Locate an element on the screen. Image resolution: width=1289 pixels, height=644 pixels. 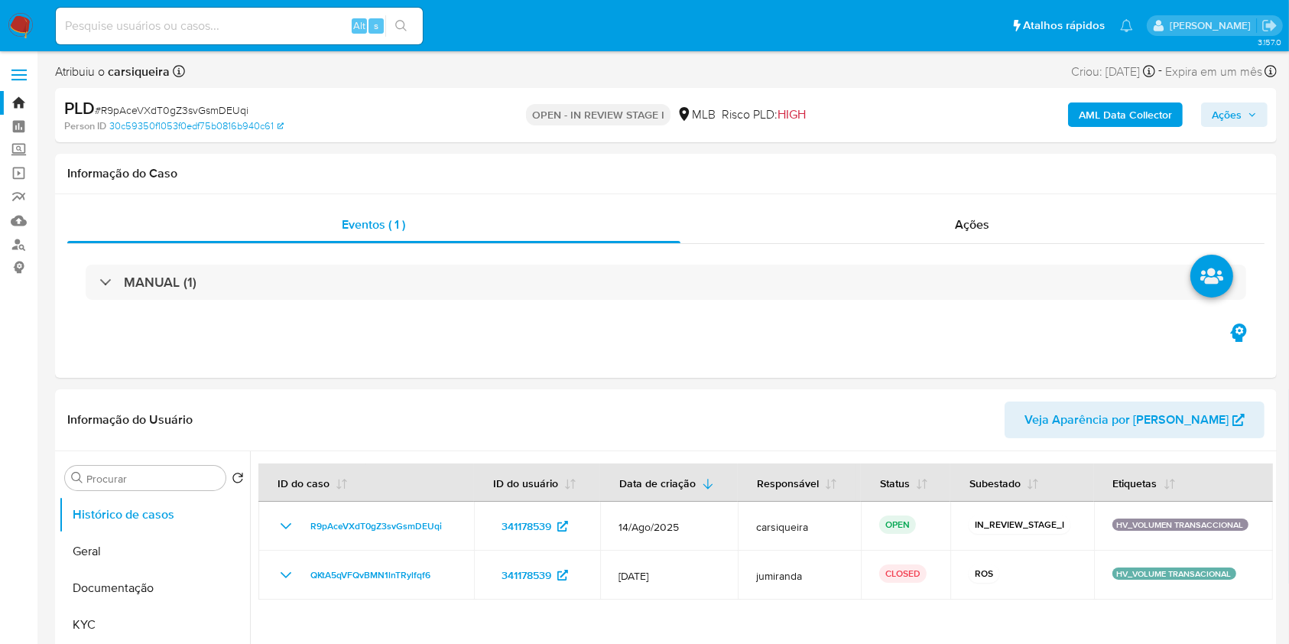
div: MANUAL (1) is located at coordinates (666, 282).